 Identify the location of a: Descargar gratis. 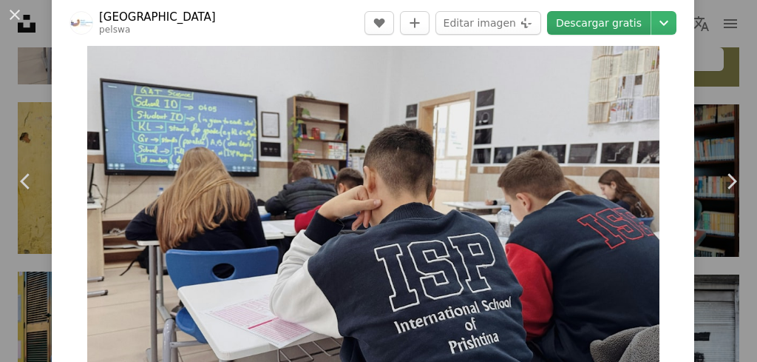
(599, 23).